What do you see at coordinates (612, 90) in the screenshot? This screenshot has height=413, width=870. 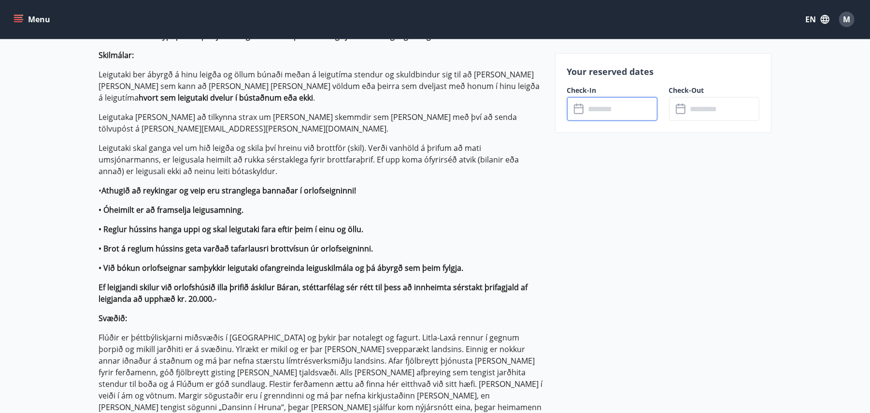 I see `label: Check-In` at bounding box center [612, 90].